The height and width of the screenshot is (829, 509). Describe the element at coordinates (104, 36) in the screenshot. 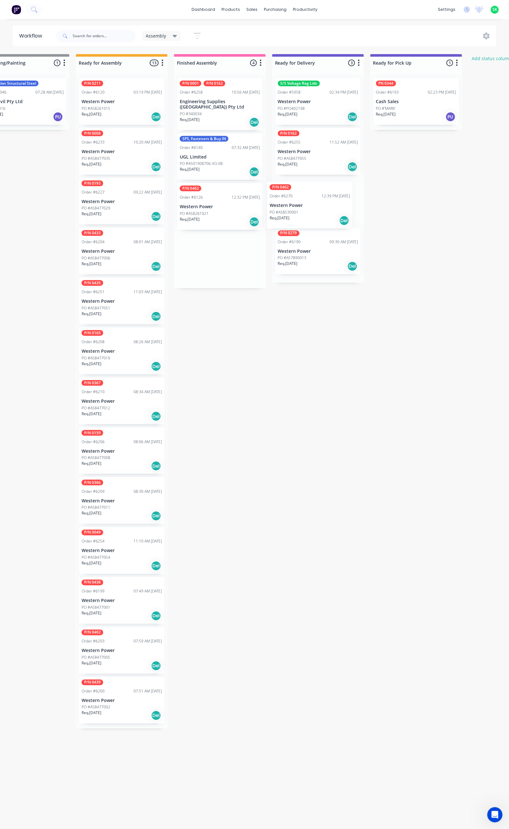

I see `input: Search for orders...` at that location.